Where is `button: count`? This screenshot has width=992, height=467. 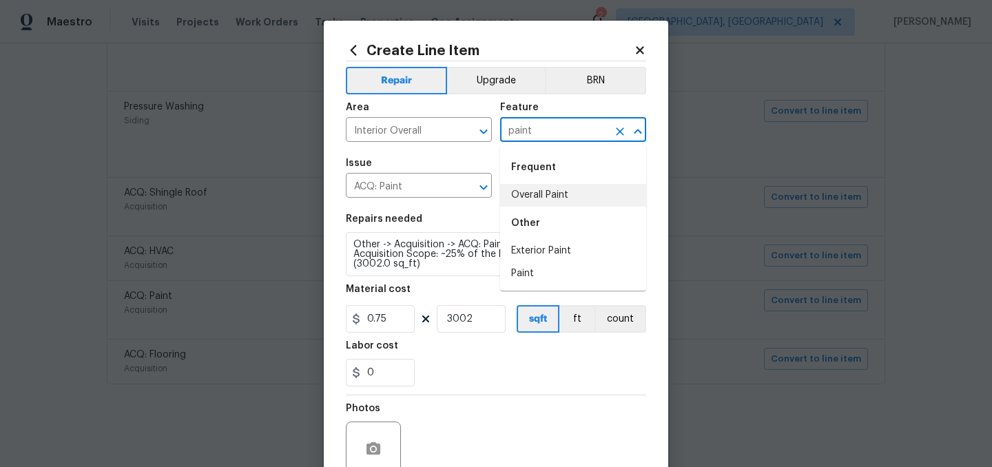 button: count is located at coordinates (620, 319).